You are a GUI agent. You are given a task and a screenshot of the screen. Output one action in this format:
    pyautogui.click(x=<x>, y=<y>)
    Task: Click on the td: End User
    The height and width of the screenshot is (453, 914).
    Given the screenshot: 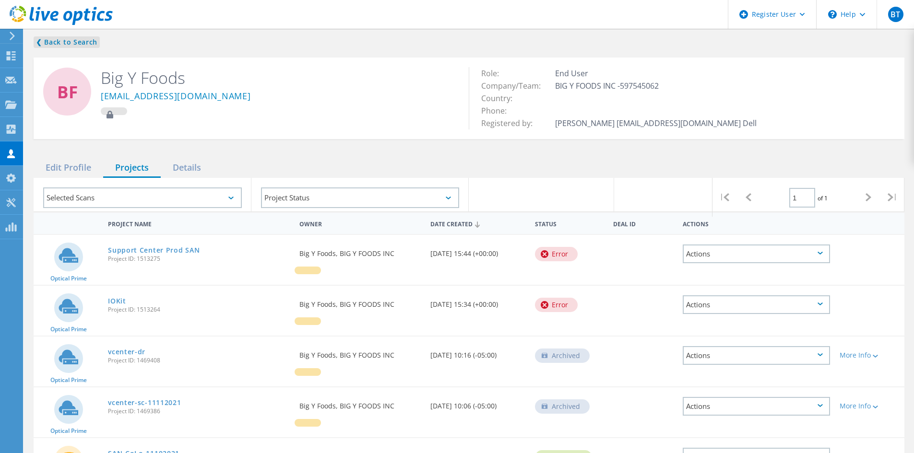 What is the action you would take?
    pyautogui.click(x=656, y=73)
    